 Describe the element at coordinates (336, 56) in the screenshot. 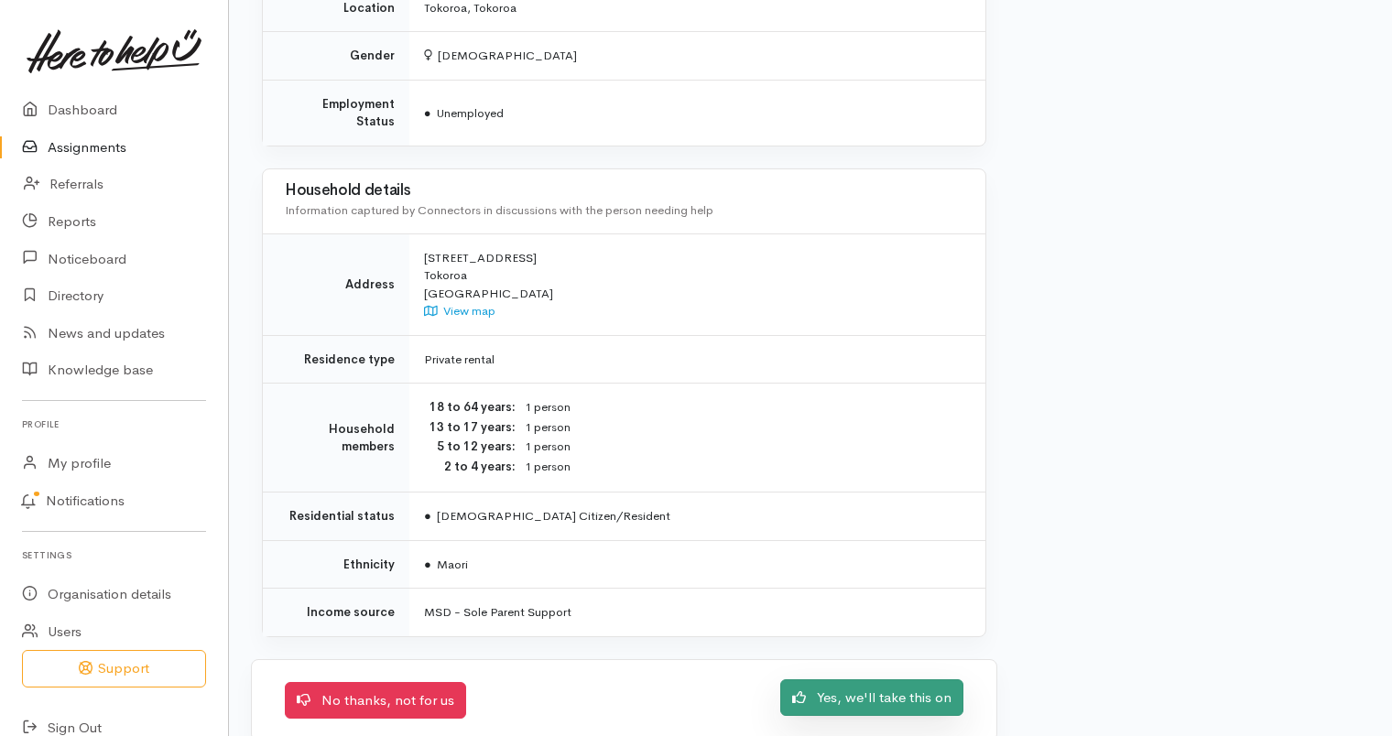

I see `td: Gender` at that location.